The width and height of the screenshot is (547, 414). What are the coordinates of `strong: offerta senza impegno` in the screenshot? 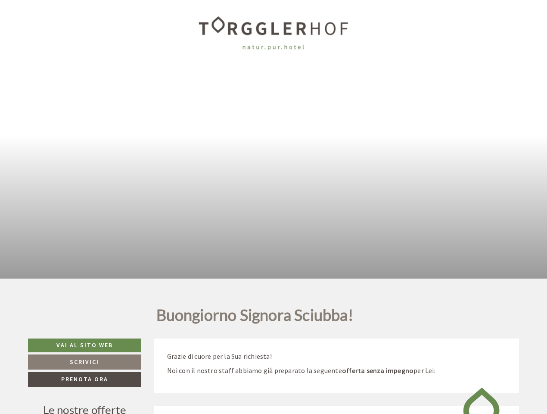 It's located at (378, 370).